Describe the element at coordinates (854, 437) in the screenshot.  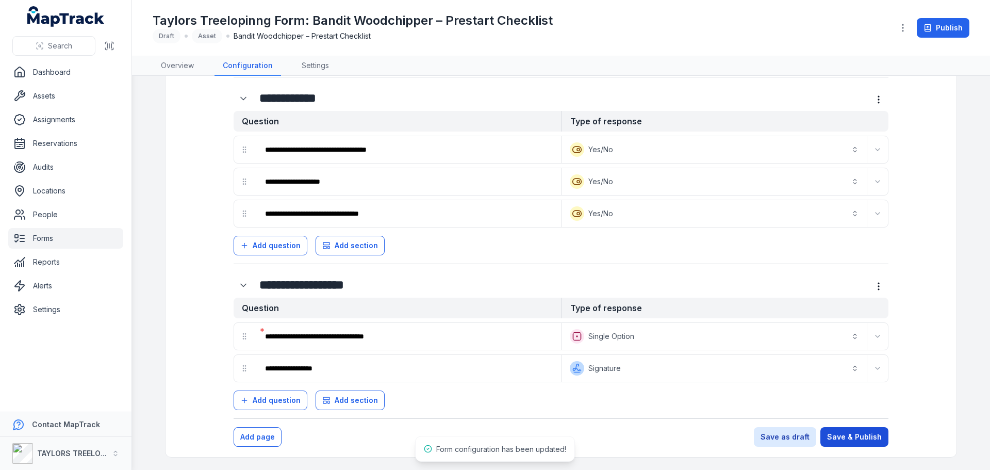
I see `button: Save & Publish` at that location.